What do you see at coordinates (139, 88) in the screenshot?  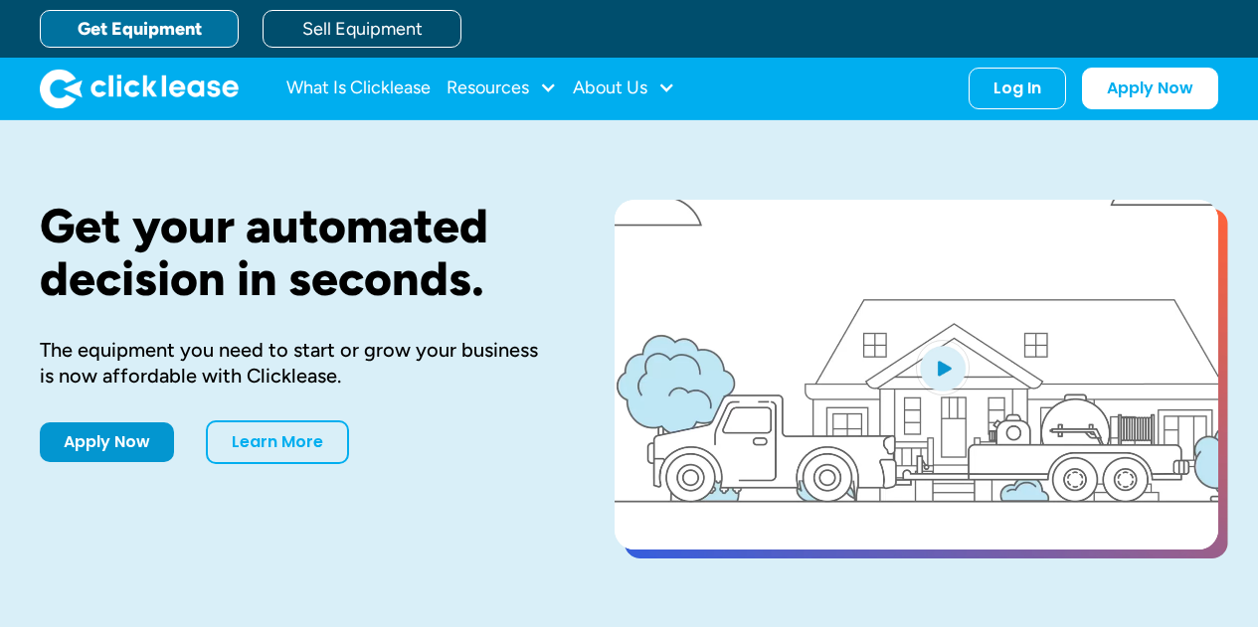 I see `img: Clicklease logo` at bounding box center [139, 88].